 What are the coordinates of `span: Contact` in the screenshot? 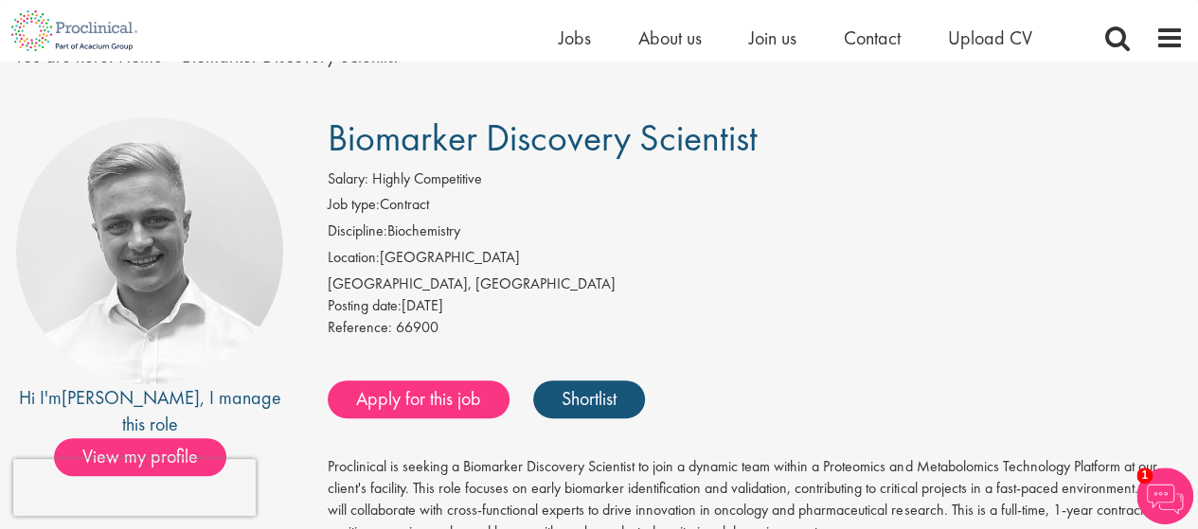 It's located at (872, 38).